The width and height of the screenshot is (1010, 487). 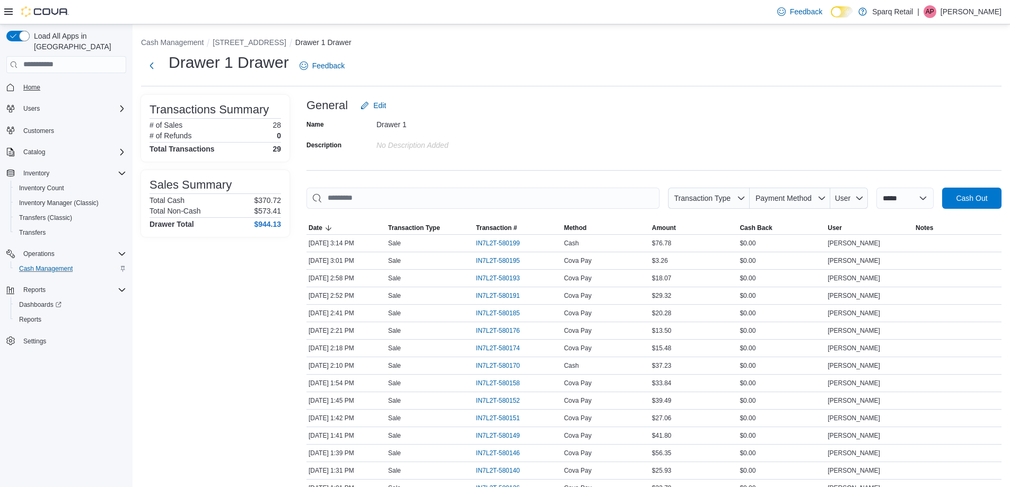 I want to click on span: Transaction Type, so click(x=414, y=228).